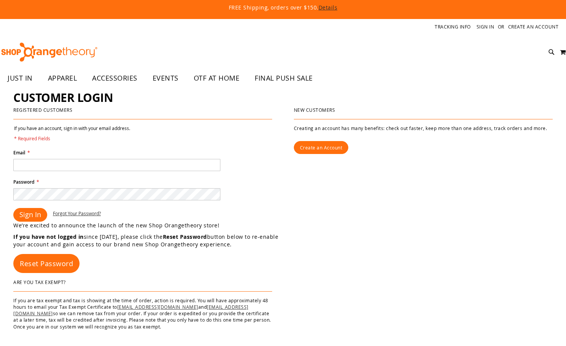 The height and width of the screenshot is (346, 566). What do you see at coordinates (321, 148) in the screenshot?
I see `span: Create an Account` at bounding box center [321, 148].